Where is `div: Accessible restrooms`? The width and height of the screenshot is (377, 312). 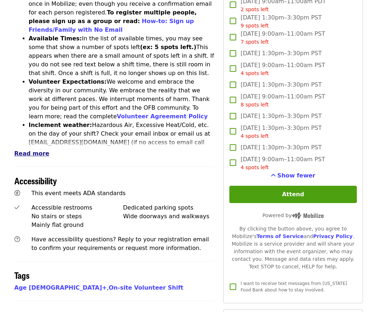 div: Accessible restrooms is located at coordinates (77, 208).